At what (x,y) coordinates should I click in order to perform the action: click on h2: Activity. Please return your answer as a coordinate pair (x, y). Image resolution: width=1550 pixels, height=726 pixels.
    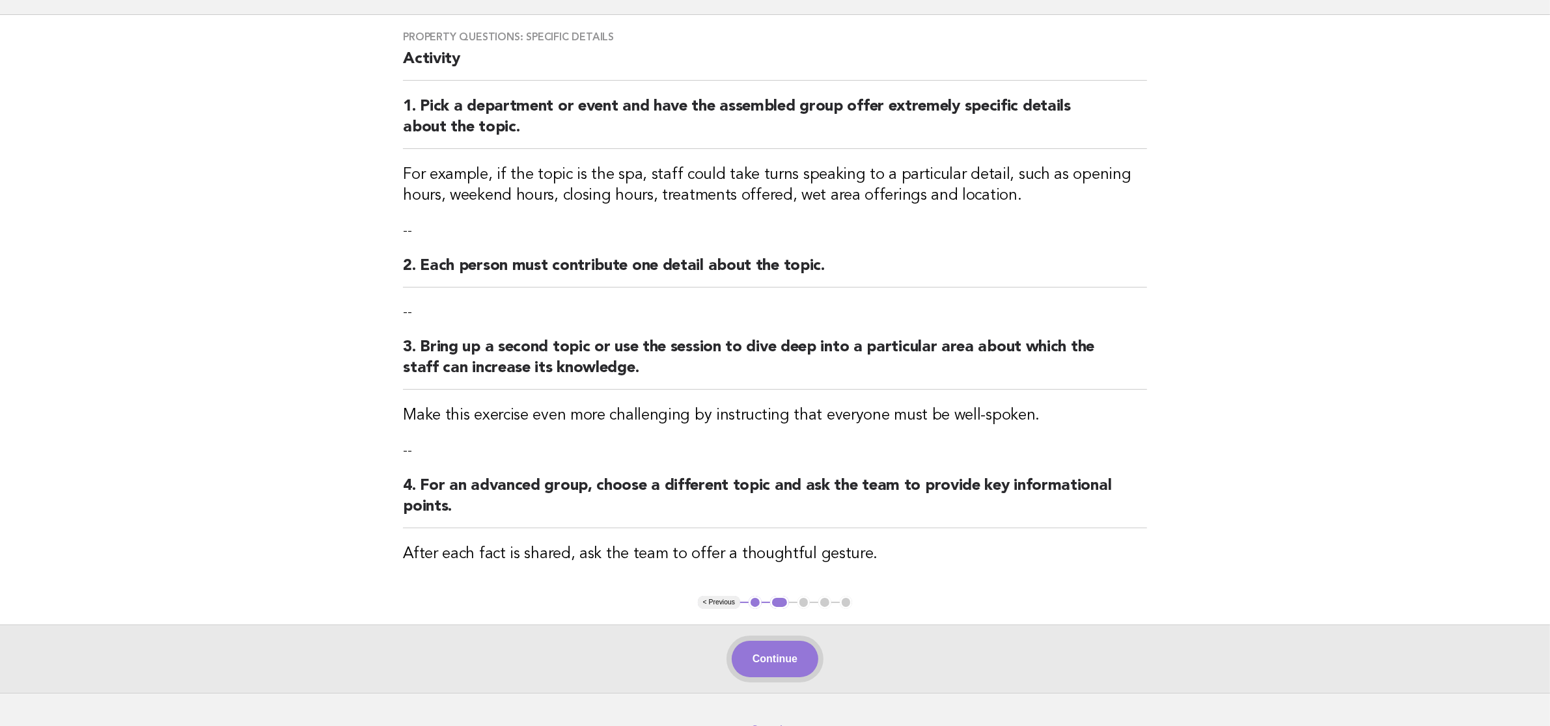
    Looking at the image, I should click on (775, 64).